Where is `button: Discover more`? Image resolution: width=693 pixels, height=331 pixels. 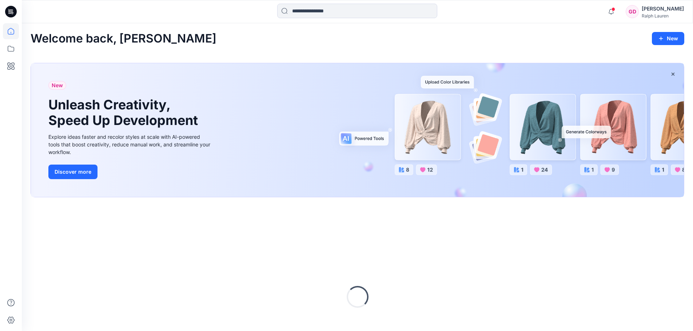 button: Discover more is located at coordinates (73, 172).